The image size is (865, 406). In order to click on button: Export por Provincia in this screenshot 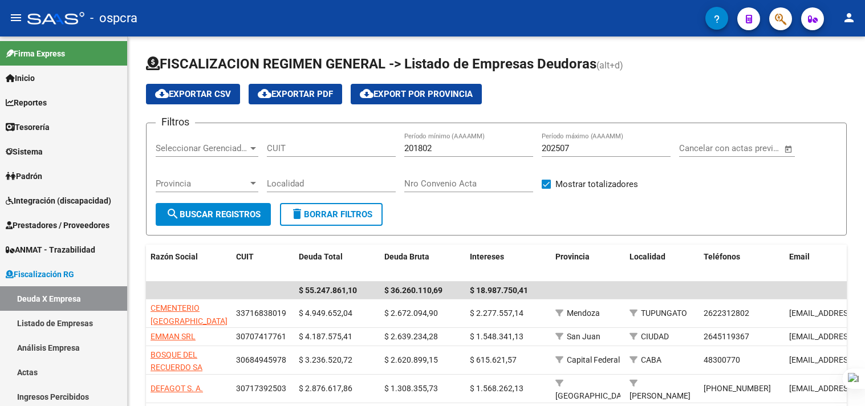, I will do `click(416, 94)`.